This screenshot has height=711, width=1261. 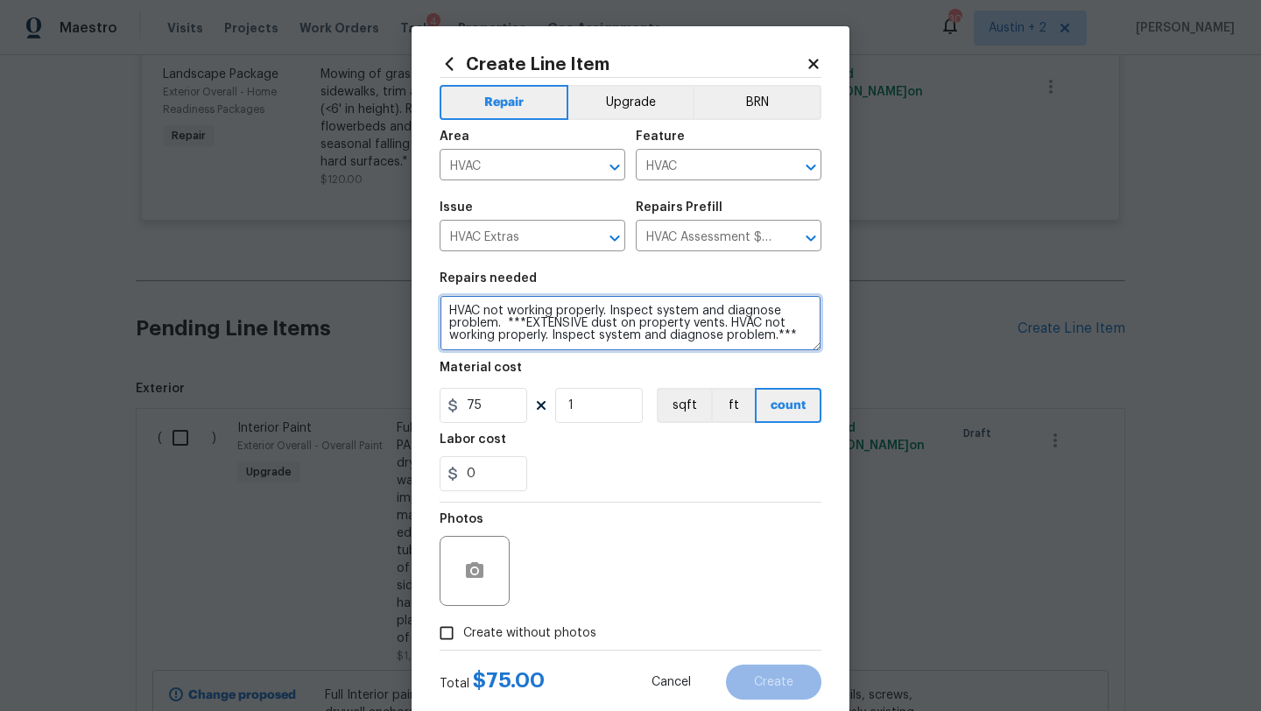 I want to click on button: Repair, so click(x=503, y=102).